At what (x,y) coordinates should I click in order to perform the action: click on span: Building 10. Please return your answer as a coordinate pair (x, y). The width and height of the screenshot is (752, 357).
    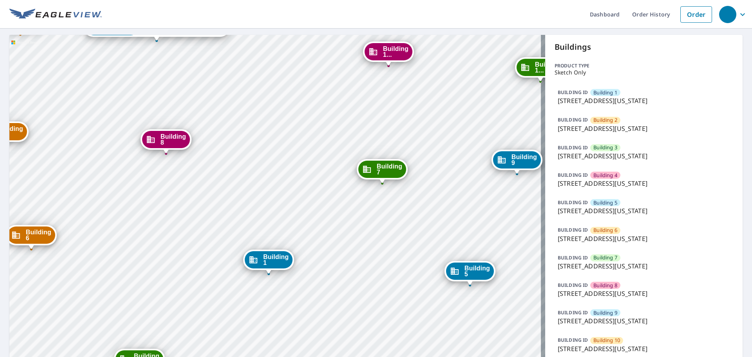
    Looking at the image, I should click on (607, 340).